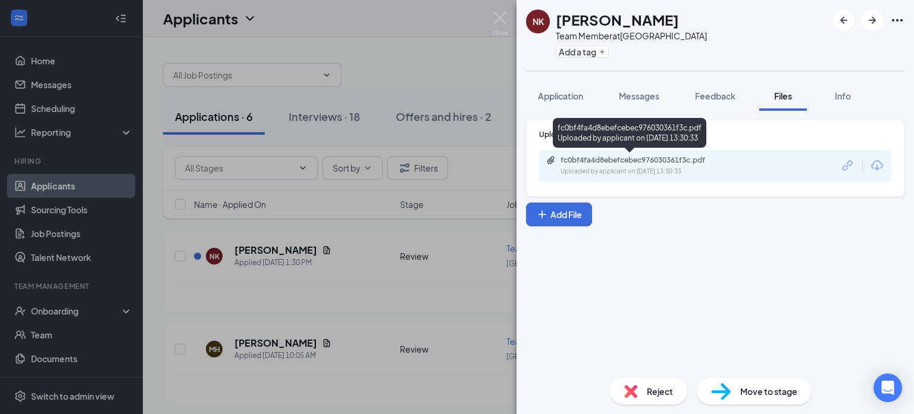 This screenshot has height=414, width=914. What do you see at coordinates (644, 160) in the screenshot?
I see `div: fc0bf4fa4d8ebefcebec976030361f3c.pdf` at bounding box center [644, 160].